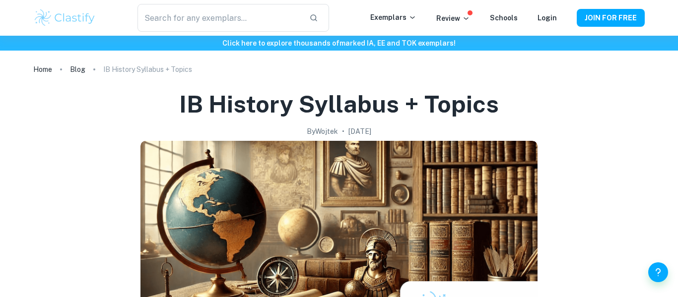 The width and height of the screenshot is (678, 297). Describe the element at coordinates (322, 131) in the screenshot. I see `h2: By Wojtek` at that location.